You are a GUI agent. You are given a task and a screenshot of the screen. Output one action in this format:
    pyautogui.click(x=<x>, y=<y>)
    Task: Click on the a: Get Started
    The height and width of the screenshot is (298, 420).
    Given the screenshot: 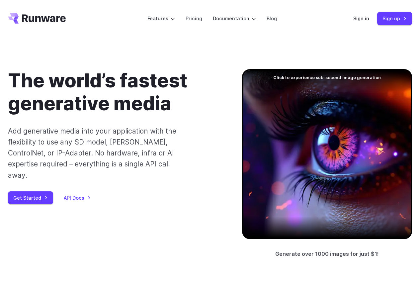 What is the action you would take?
    pyautogui.click(x=31, y=197)
    